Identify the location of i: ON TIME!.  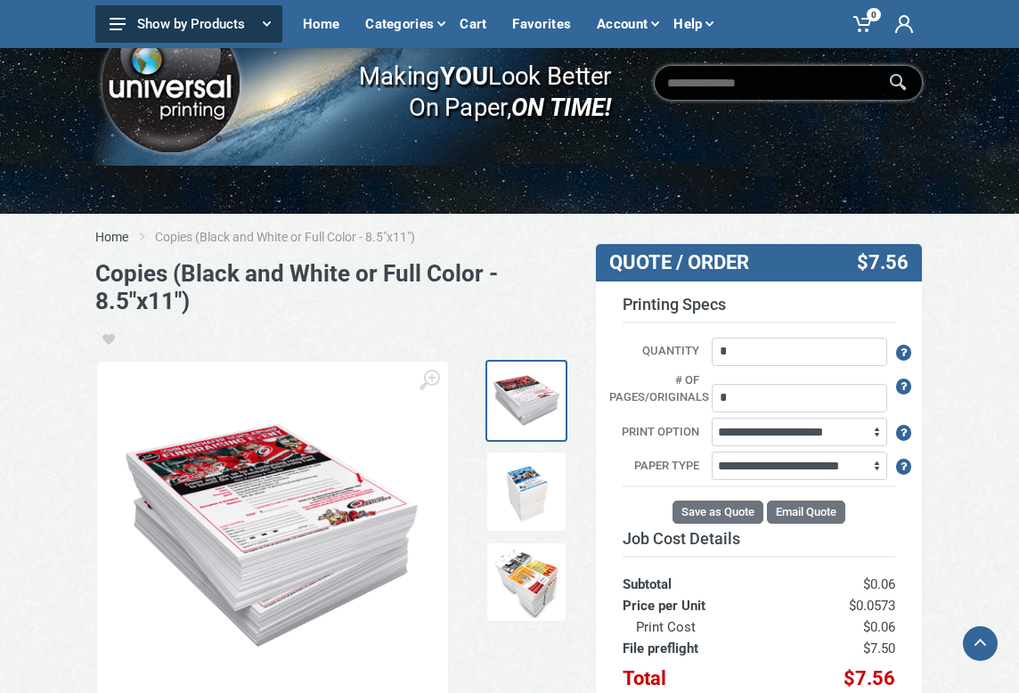
(561, 107).